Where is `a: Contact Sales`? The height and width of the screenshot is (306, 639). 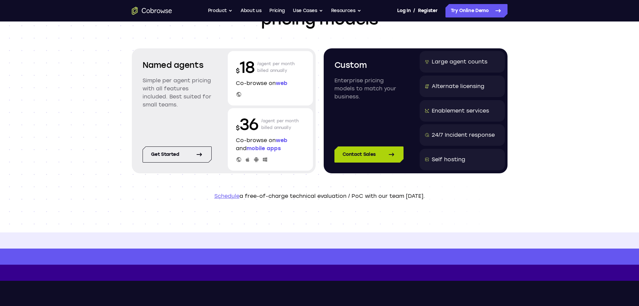
a: Contact Sales is located at coordinates (369, 154).